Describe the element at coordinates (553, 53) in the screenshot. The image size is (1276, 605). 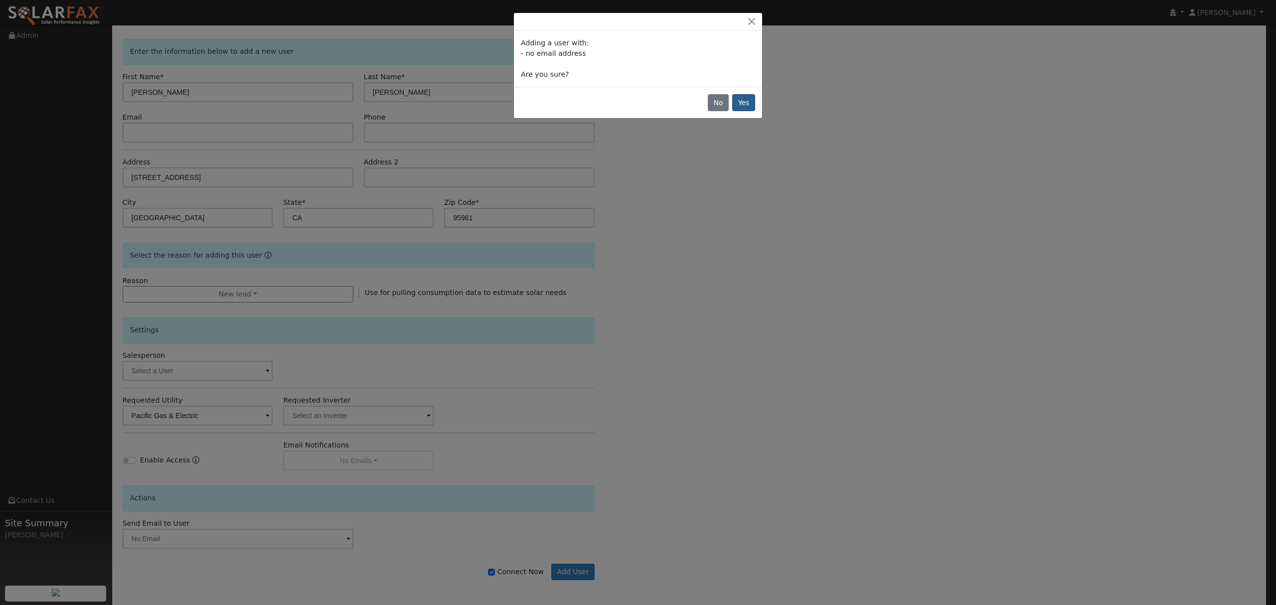
I see `span: - no email address` at that location.